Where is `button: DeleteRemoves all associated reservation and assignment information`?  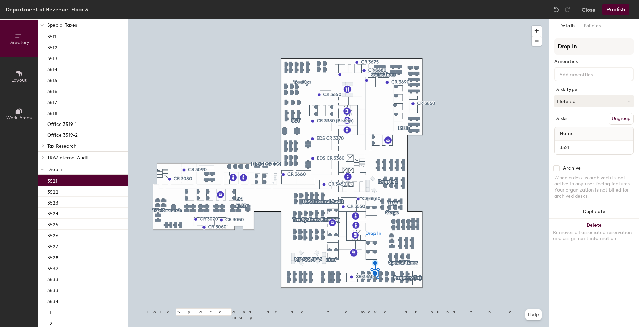
button: DeleteRemoves all associated reservation and assignment information is located at coordinates (593, 234).